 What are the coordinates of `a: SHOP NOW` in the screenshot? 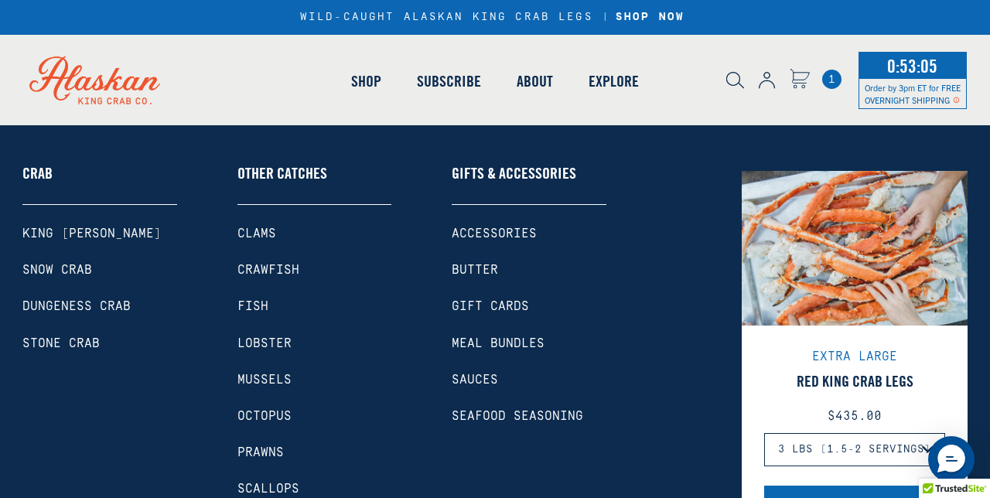 It's located at (649, 17).